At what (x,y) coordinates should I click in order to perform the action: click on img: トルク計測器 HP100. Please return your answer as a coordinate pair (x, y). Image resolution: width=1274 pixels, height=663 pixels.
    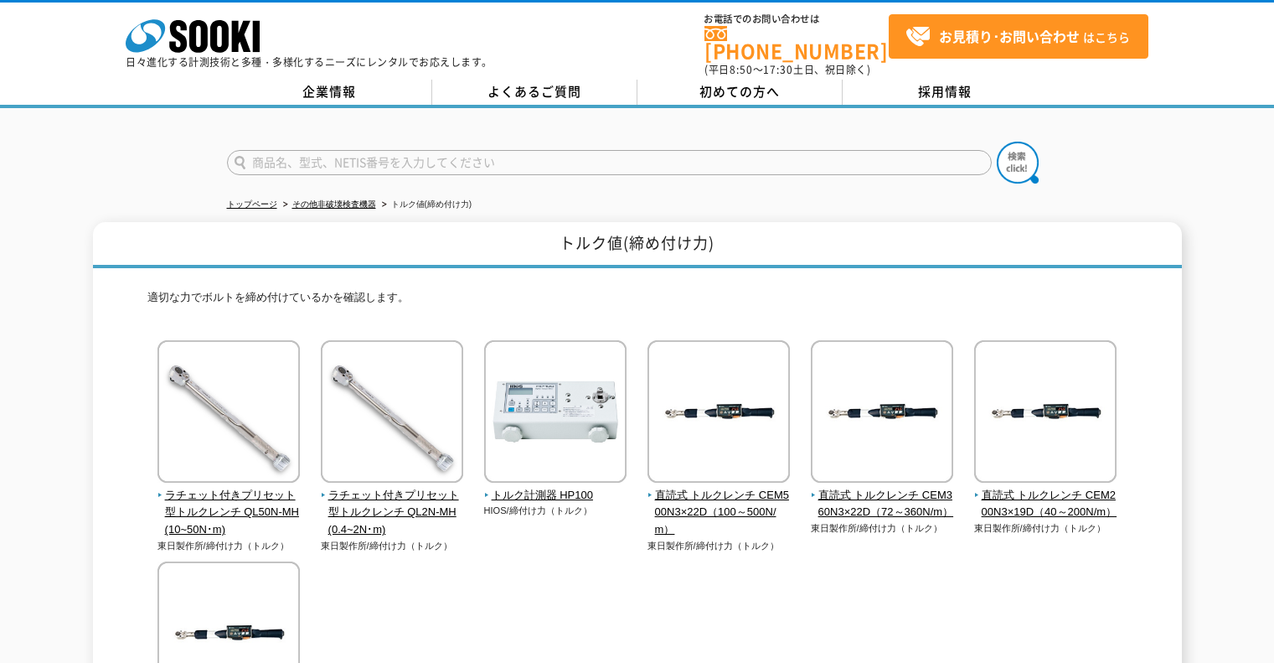
    Looking at the image, I should click on (555, 413).